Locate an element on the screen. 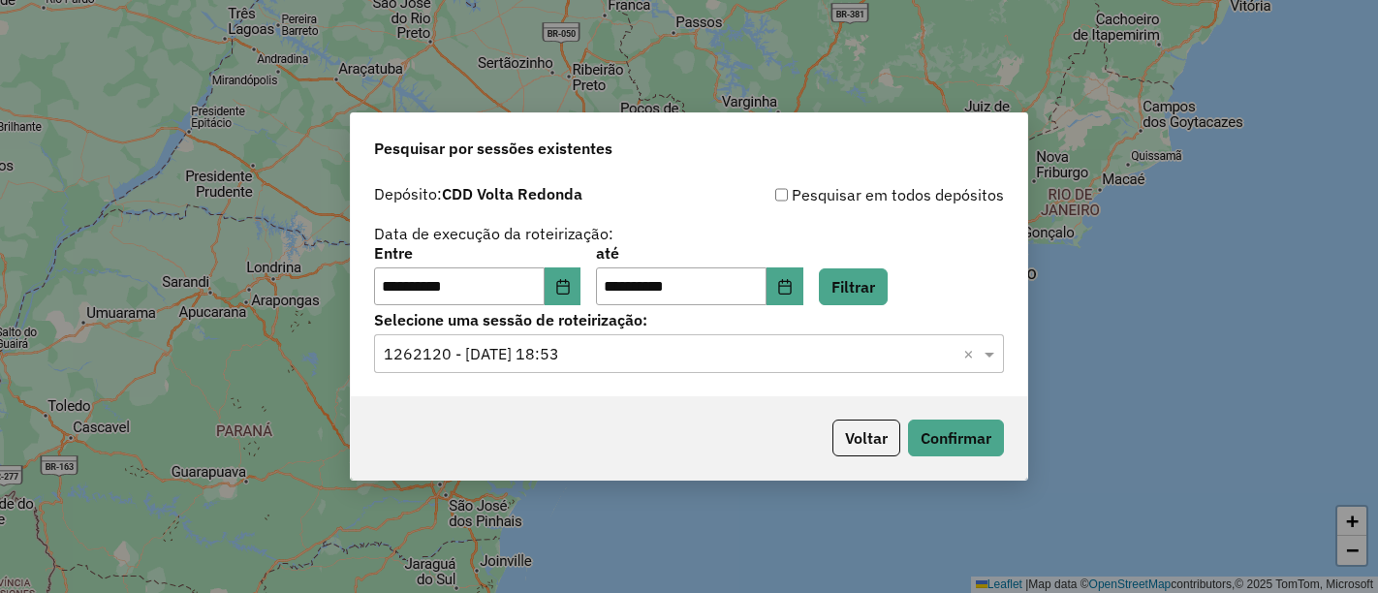  label: até is located at coordinates (699, 253).